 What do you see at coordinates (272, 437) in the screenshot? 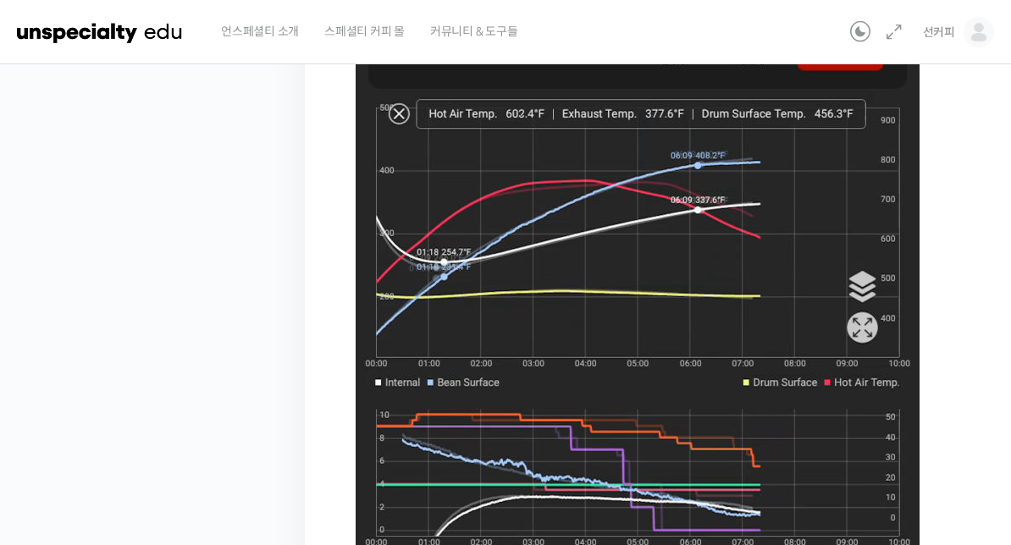
I see `span: 설정` at bounding box center [272, 437].